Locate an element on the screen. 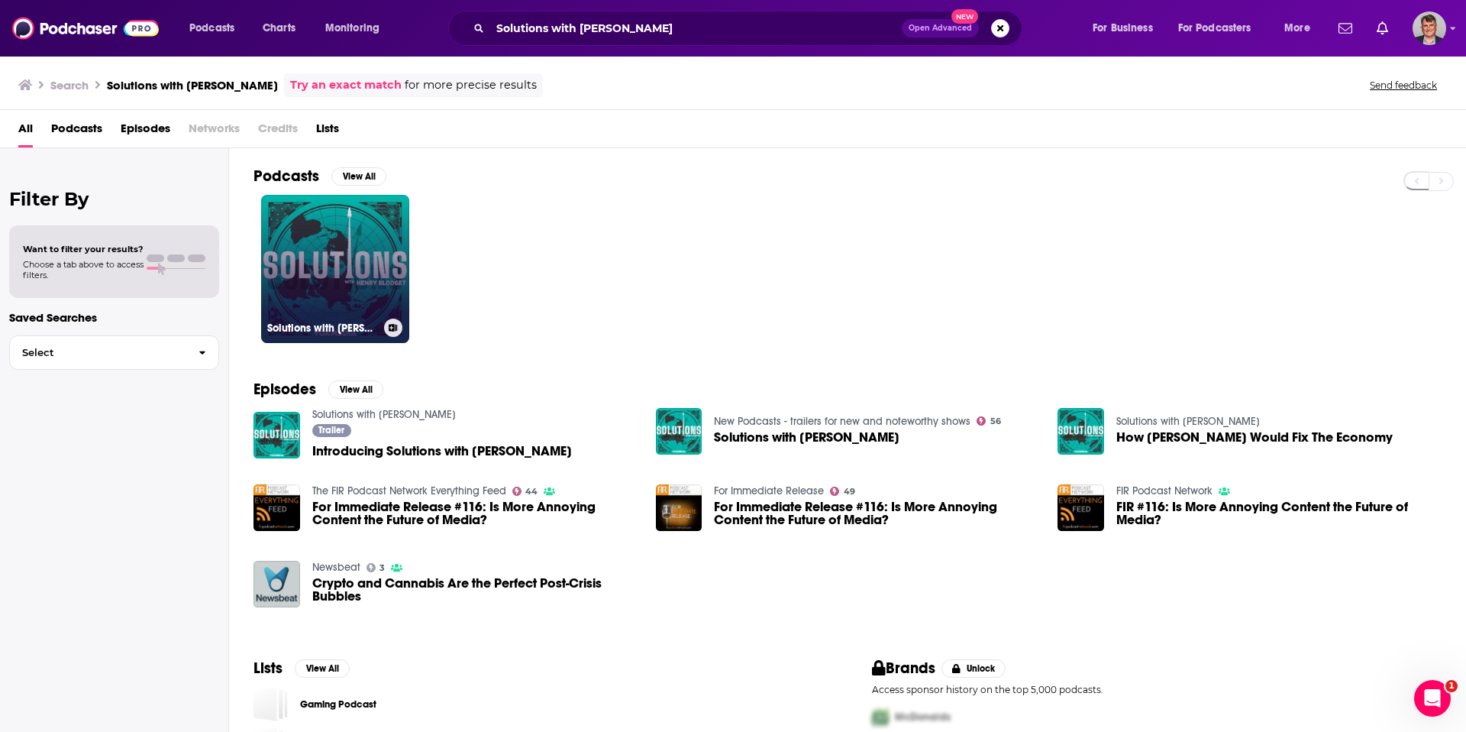 This screenshot has height=732, width=1466. span: 1 is located at coordinates (1452, 686).